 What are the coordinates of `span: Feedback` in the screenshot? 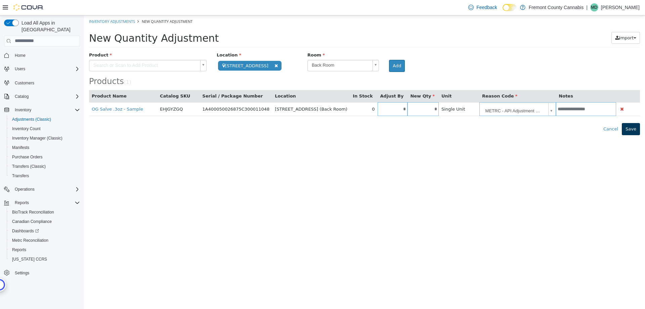 It's located at (486, 7).